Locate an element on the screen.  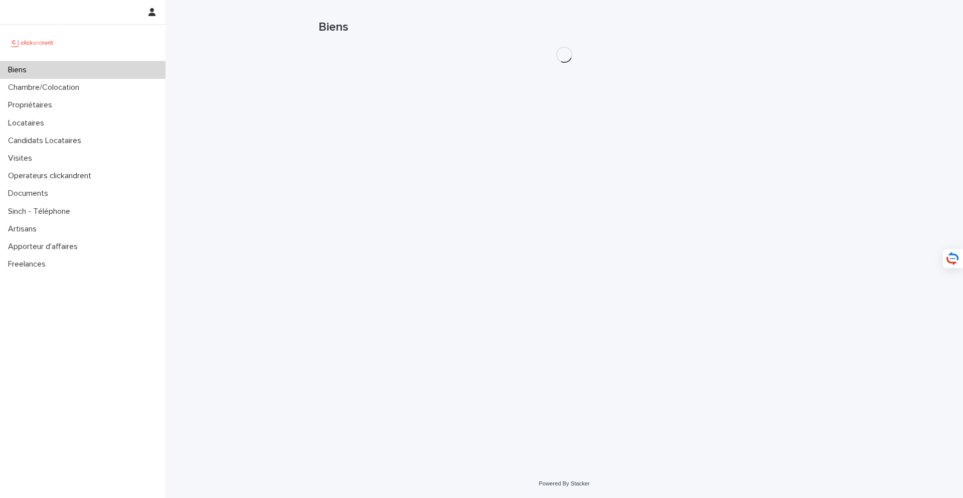
p: Artisans is located at coordinates (24, 229).